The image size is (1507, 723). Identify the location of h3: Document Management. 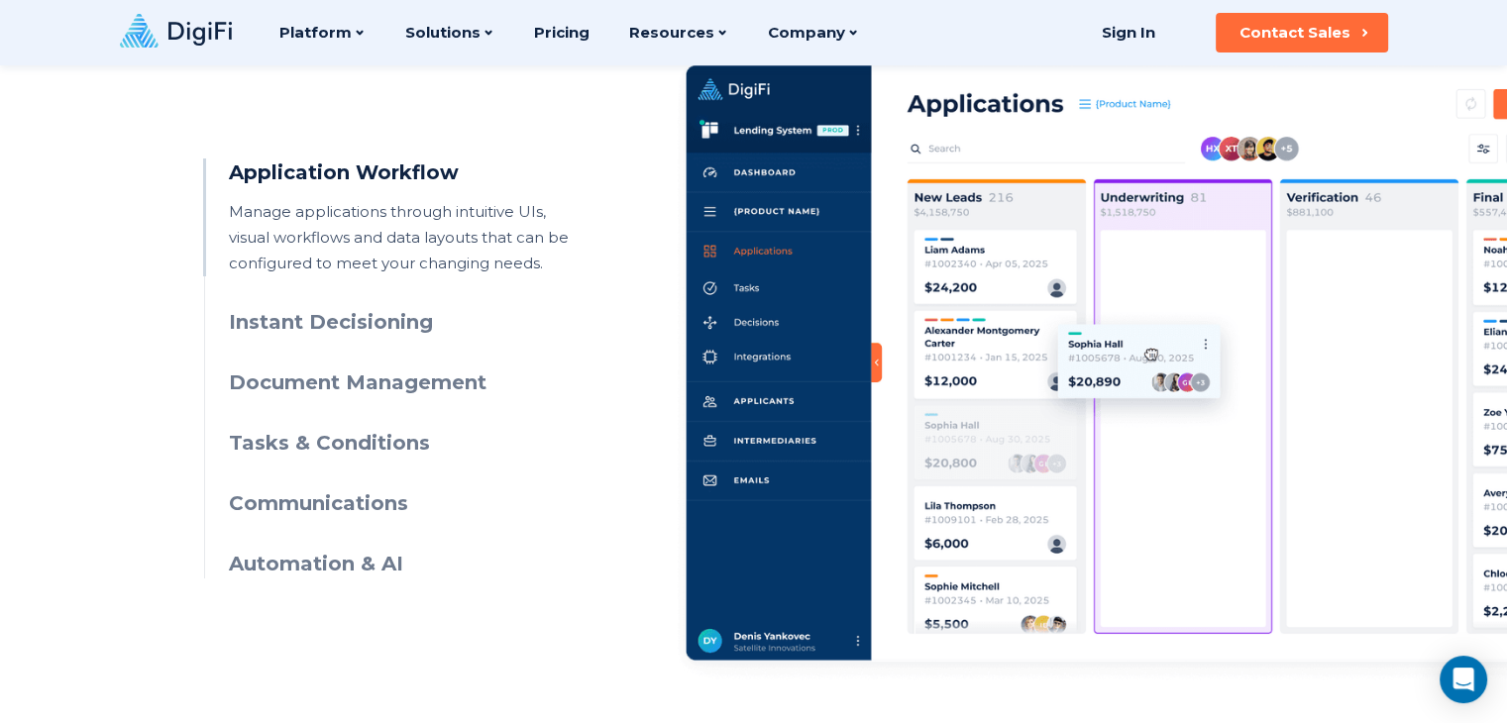
(408, 382).